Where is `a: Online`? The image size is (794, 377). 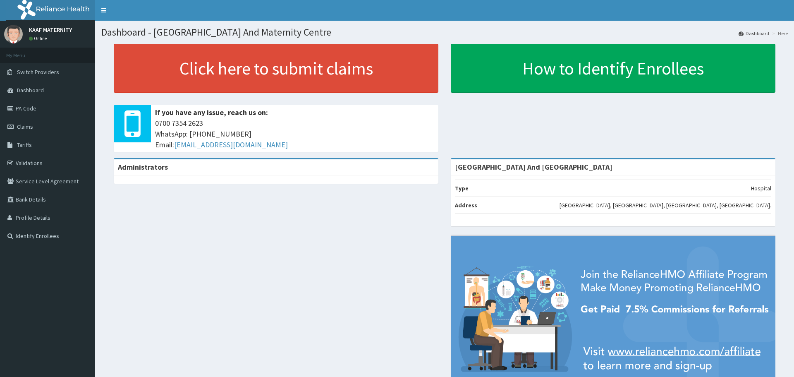 a: Online is located at coordinates (39, 38).